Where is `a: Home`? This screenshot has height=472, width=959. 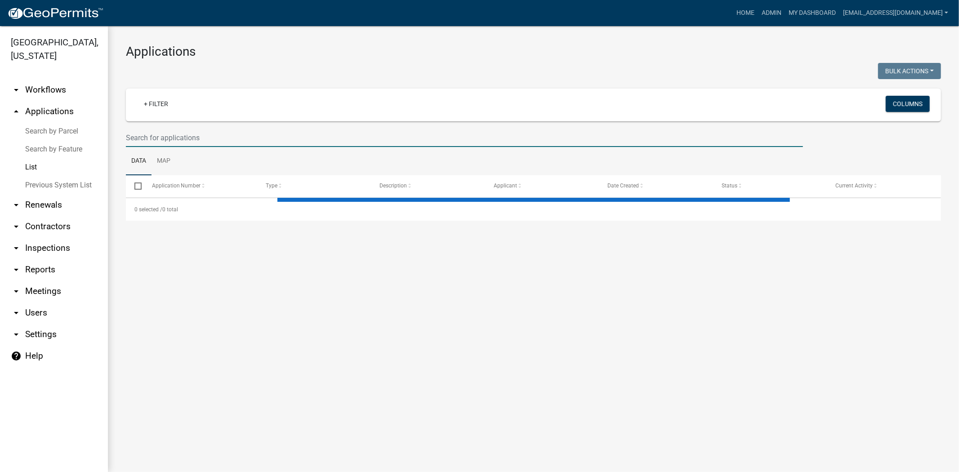 a: Home is located at coordinates (746, 13).